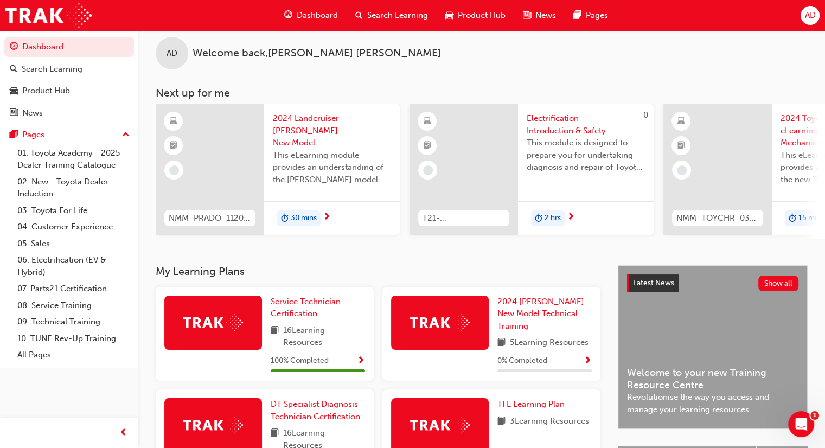 The image size is (825, 448). What do you see at coordinates (549, 421) in the screenshot?
I see `span: 3 Learning Resources` at bounding box center [549, 421].